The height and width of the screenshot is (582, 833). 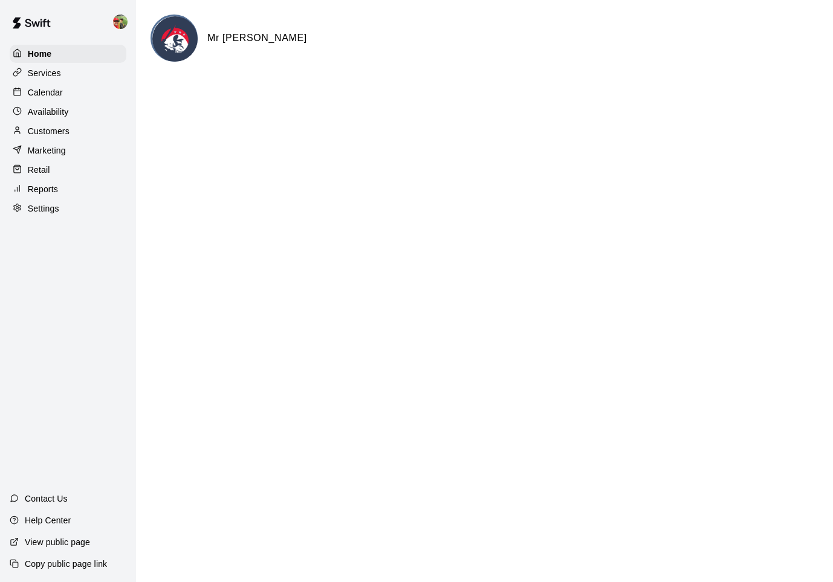 I want to click on p: Marketing, so click(x=47, y=151).